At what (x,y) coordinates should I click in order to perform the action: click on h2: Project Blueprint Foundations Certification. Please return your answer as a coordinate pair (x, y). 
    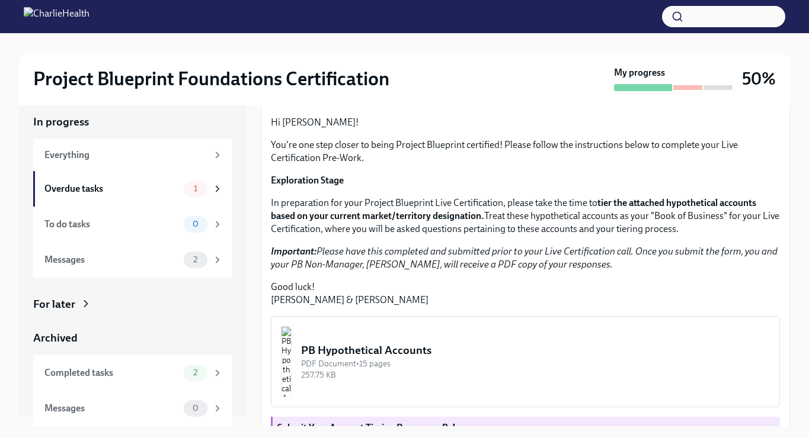
    Looking at the image, I should click on (211, 79).